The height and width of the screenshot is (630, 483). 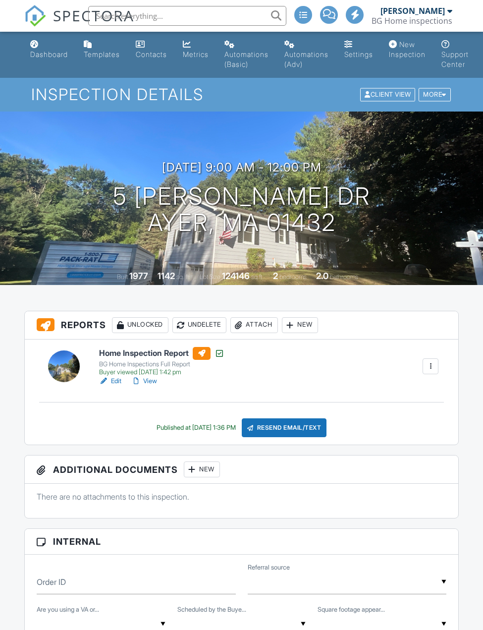 I want to click on div: 124146, so click(x=236, y=275).